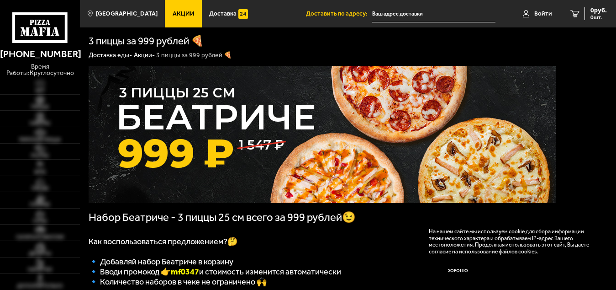 The height and width of the screenshot is (290, 616). What do you see at coordinates (222, 217) in the screenshot?
I see `span: Набор Беатриче - 3 пиццы 25 см всего за 999 рублей😉` at bounding box center [222, 217].